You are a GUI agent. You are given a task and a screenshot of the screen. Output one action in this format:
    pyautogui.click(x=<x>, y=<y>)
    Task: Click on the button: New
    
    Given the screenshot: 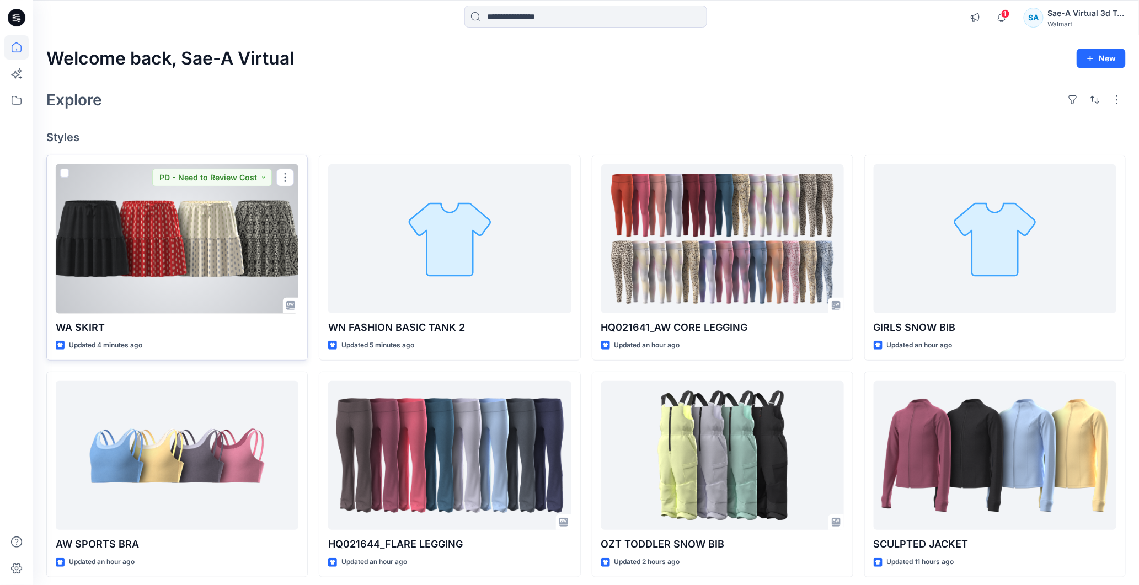 What is the action you would take?
    pyautogui.click(x=1101, y=58)
    